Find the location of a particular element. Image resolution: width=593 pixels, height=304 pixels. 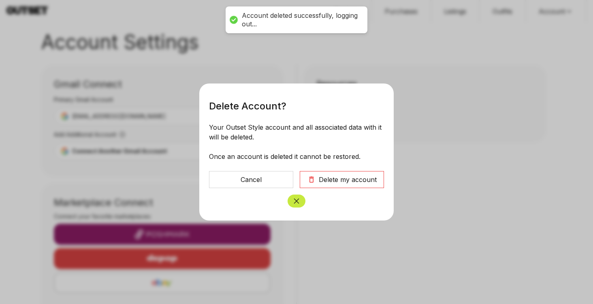

p: Your Outset Style account and all associated data with it will be deleted. is located at coordinates (296, 132).